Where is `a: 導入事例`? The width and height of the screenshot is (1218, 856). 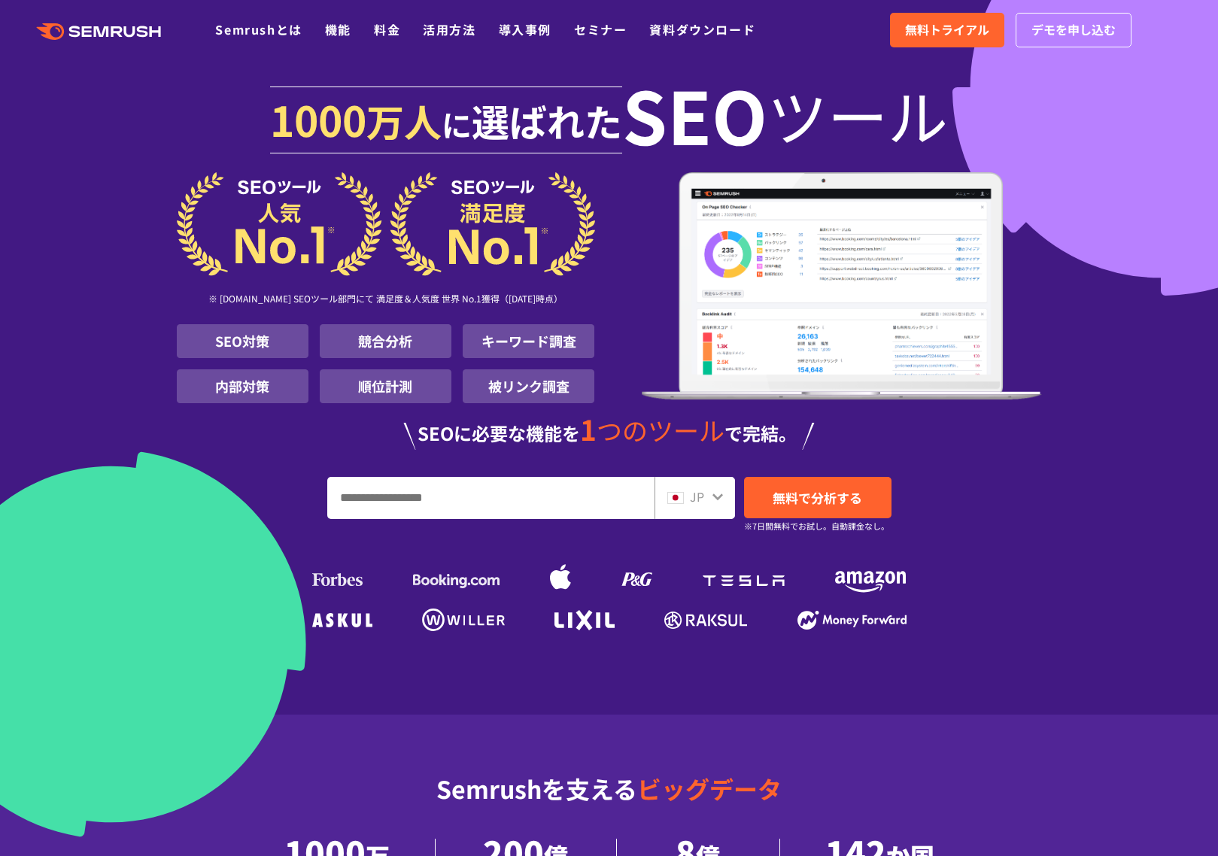 a: 導入事例 is located at coordinates (525, 29).